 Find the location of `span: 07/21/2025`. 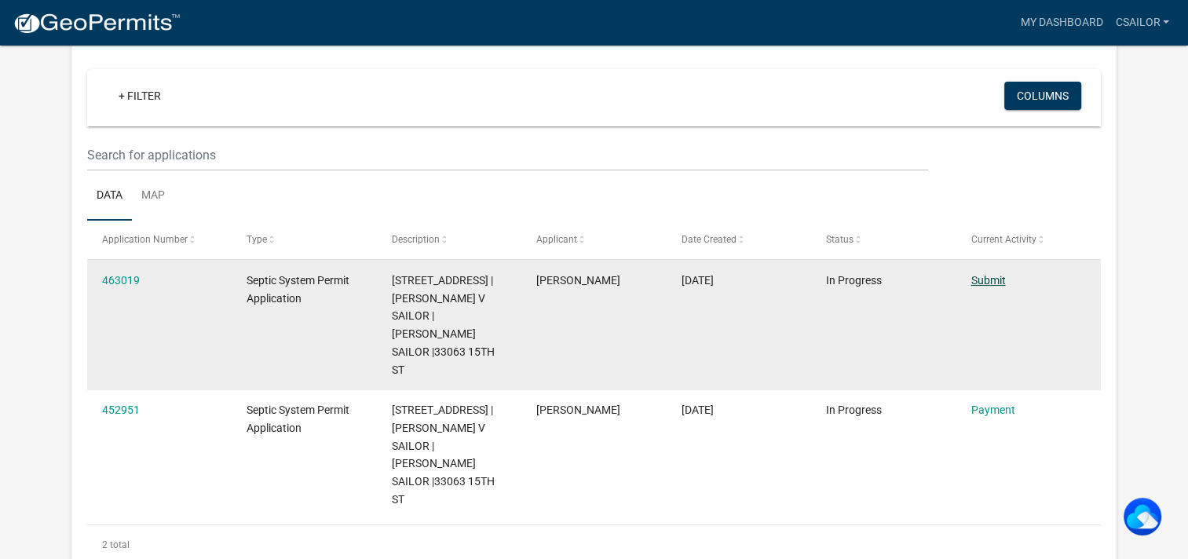

span: 07/21/2025 is located at coordinates (697, 410).